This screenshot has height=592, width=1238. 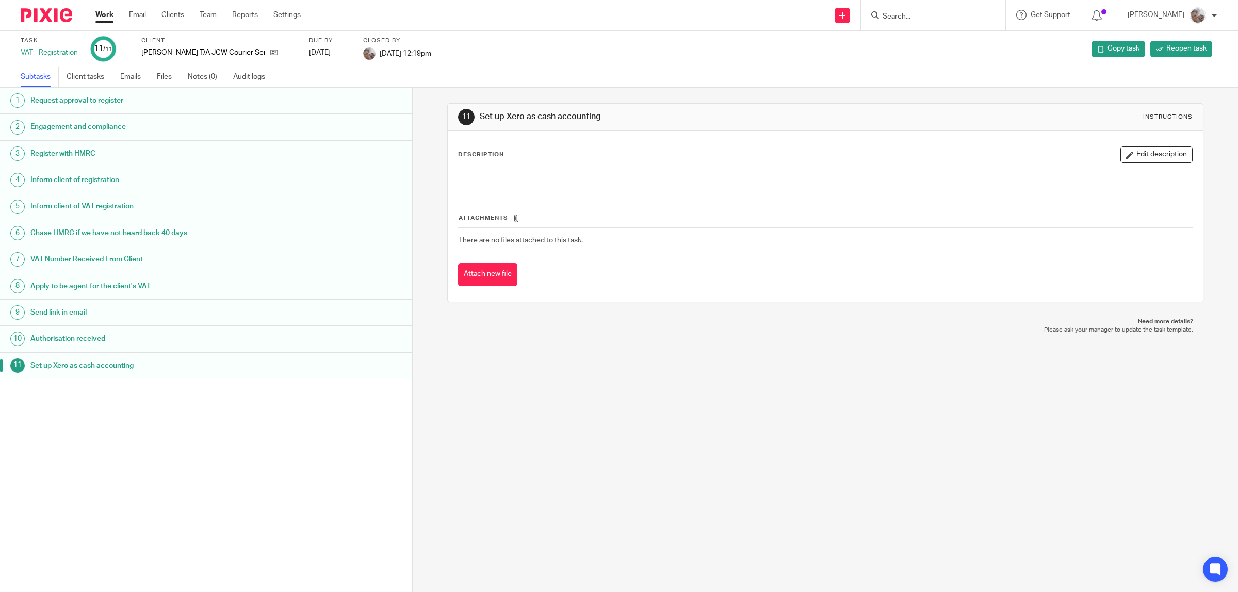 I want to click on p: Please ask your manager to update the task template., so click(x=825, y=330).